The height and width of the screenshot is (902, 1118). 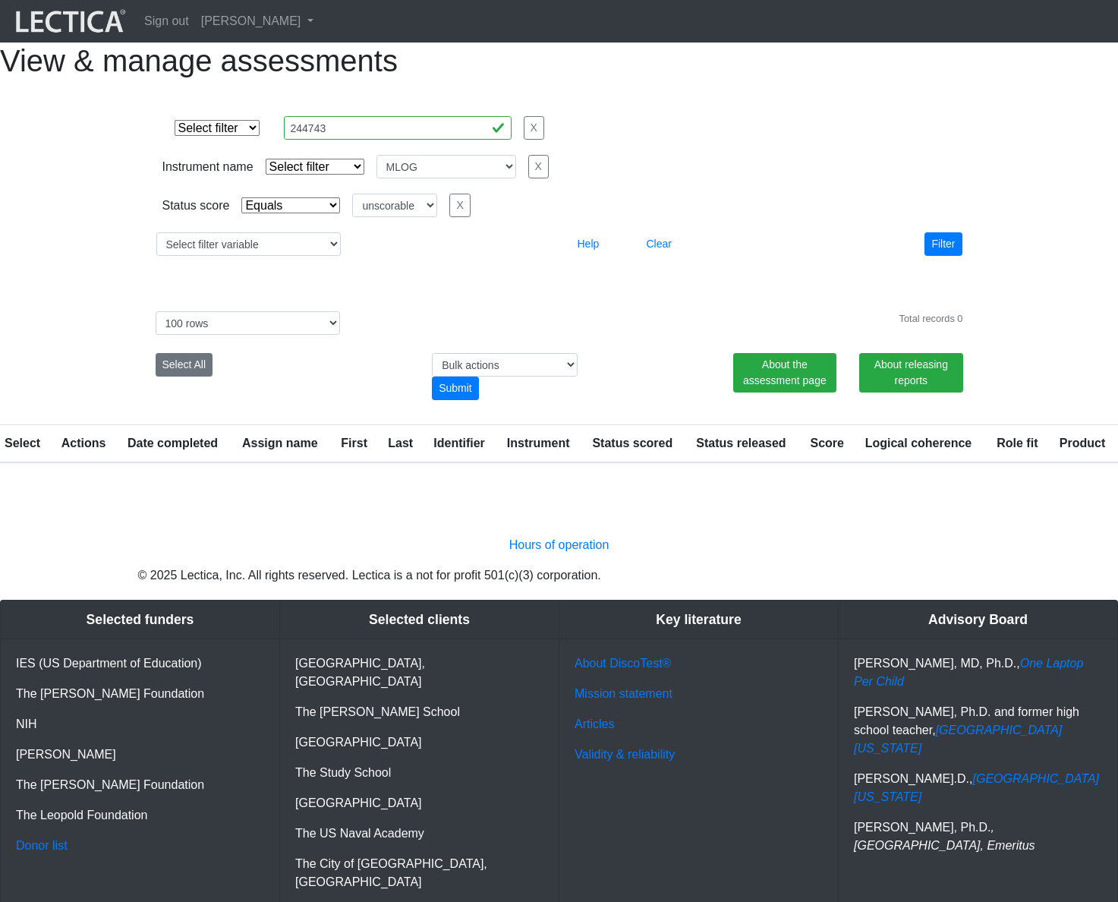 I want to click on a: About DiscoTest®, so click(x=622, y=663).